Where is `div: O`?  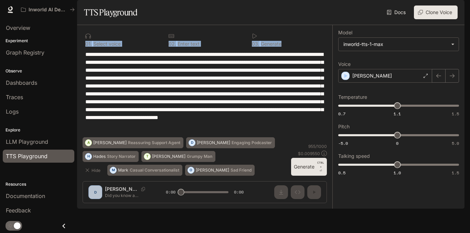
div: O is located at coordinates (191, 171).